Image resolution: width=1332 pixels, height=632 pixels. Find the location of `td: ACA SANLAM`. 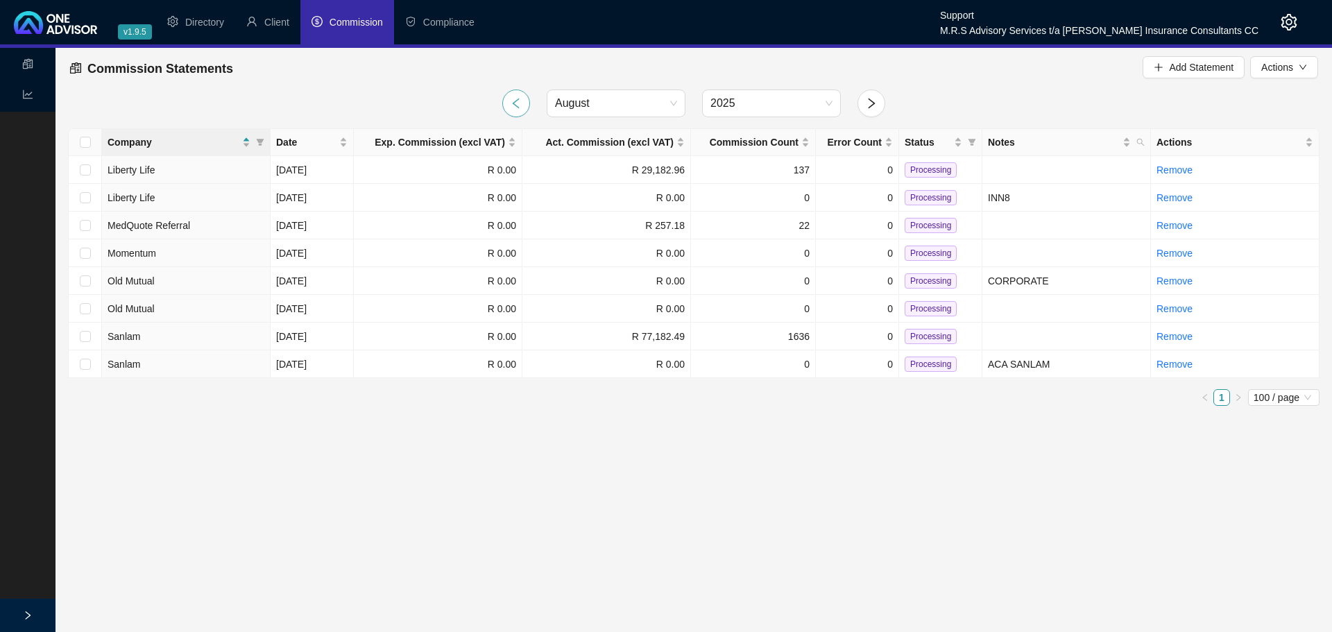

td: ACA SANLAM is located at coordinates (1066, 364).